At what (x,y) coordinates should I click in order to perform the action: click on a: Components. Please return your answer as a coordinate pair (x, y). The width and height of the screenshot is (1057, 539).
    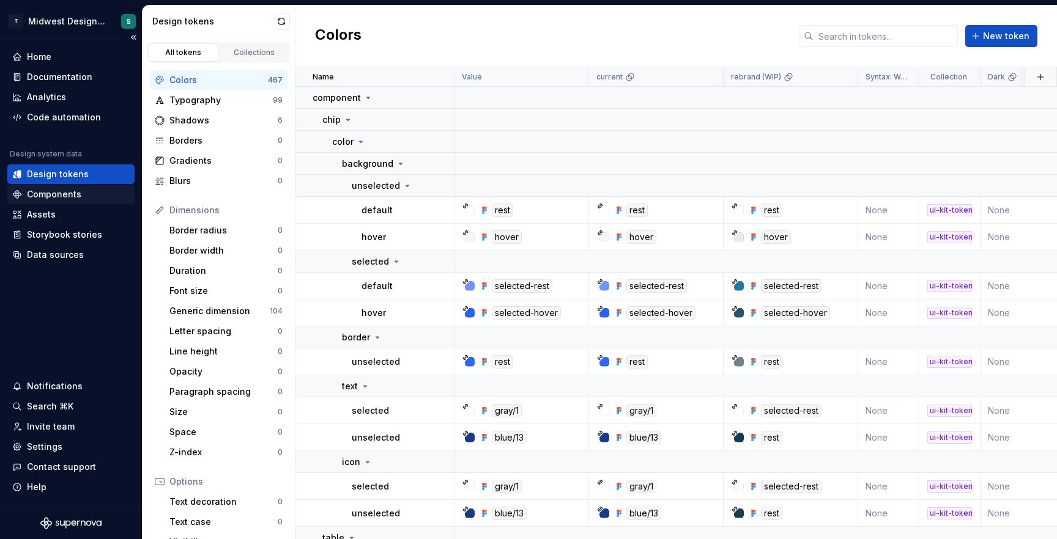
    Looking at the image, I should click on (71, 194).